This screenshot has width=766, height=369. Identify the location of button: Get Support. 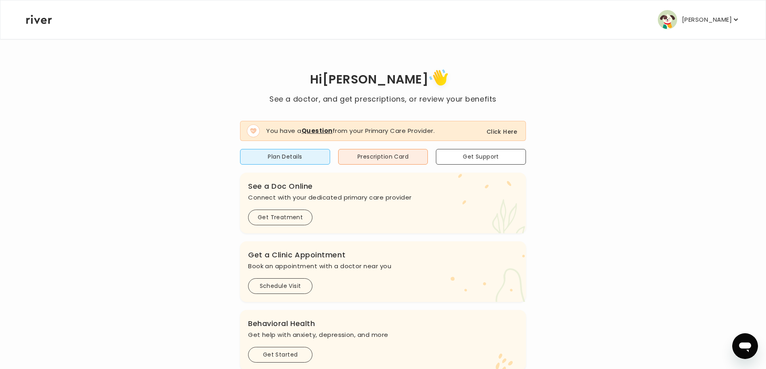
(481, 157).